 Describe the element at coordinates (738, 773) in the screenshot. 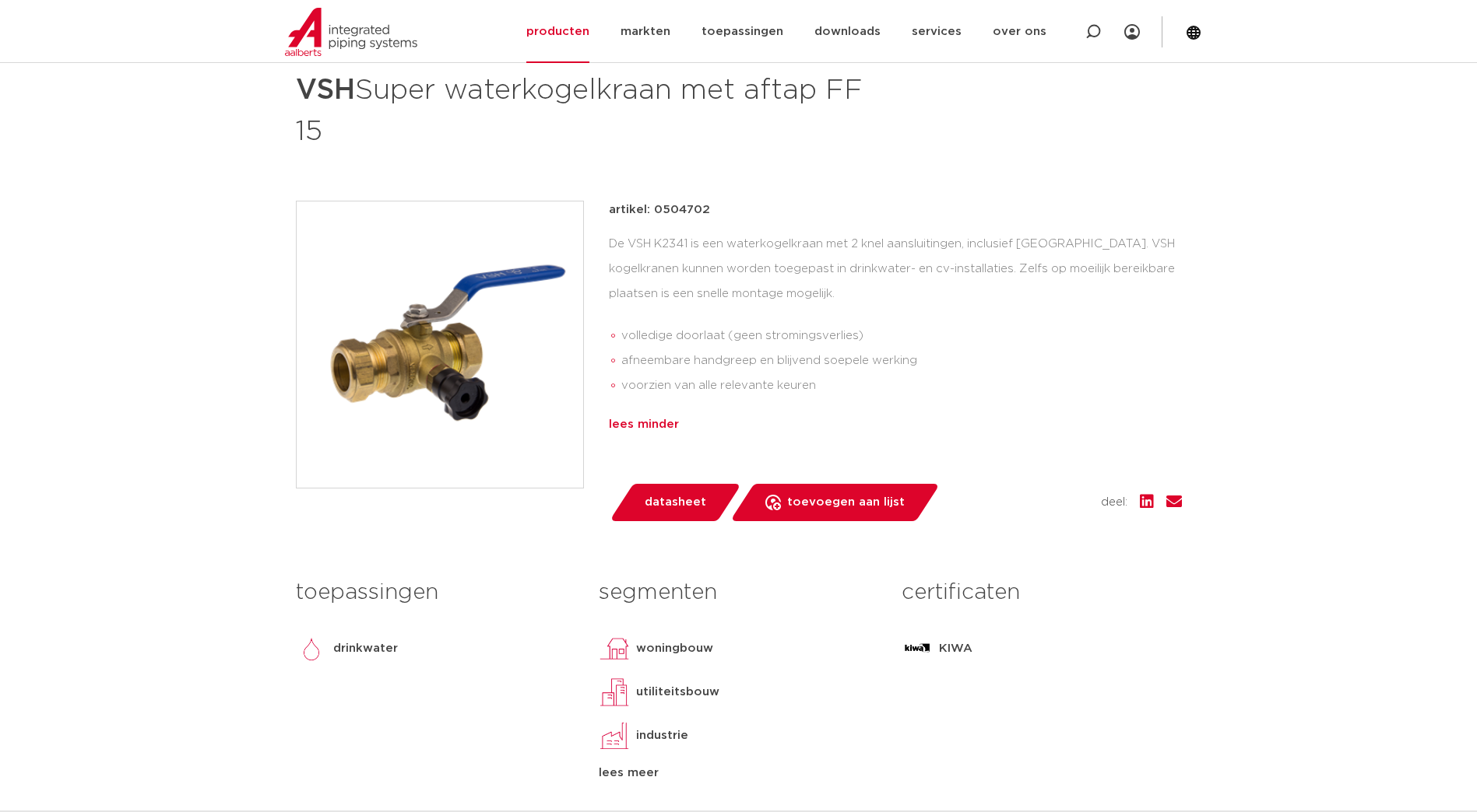

I see `div: lees meer` at that location.